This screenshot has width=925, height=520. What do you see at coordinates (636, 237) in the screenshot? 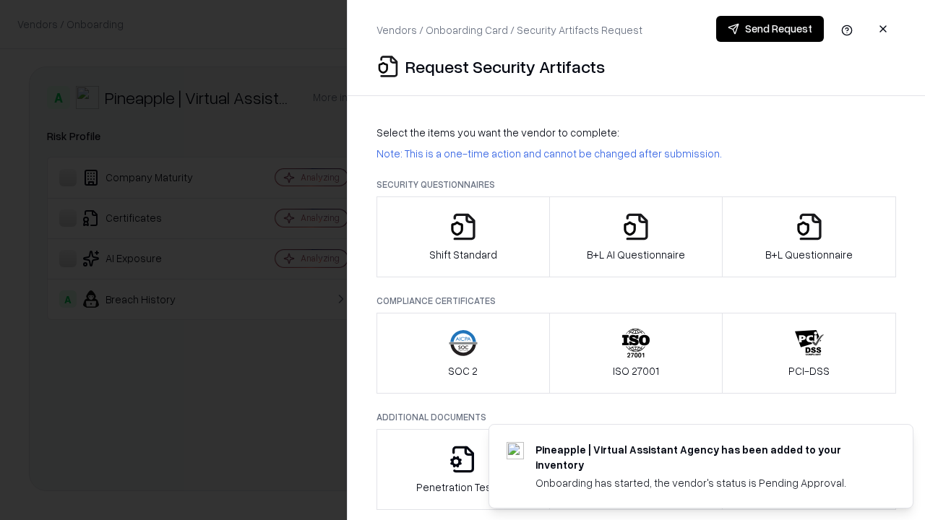
I see `button: B+L AI Questionnaire` at bounding box center [636, 237].